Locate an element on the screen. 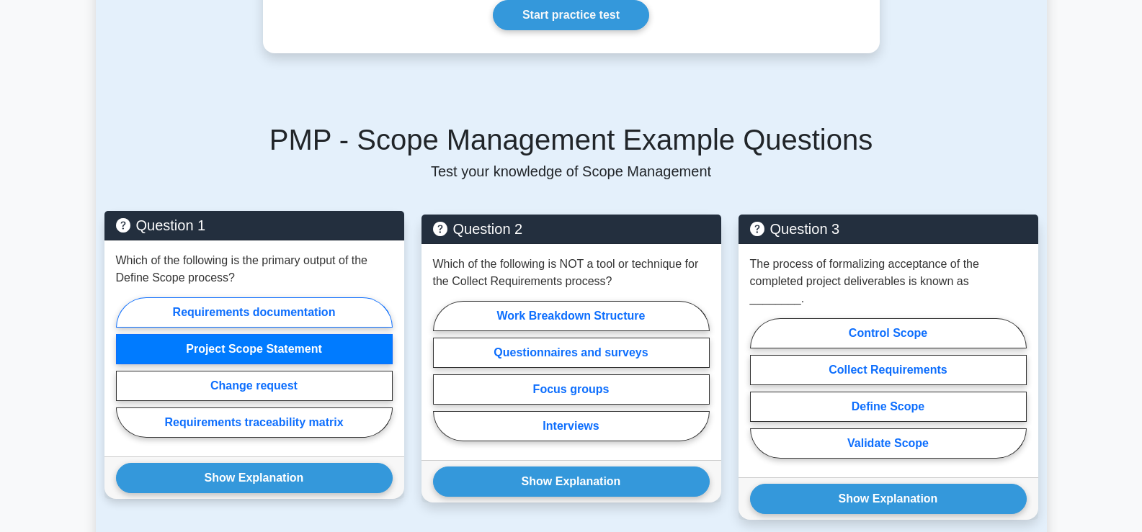  label: Work Breakdown Structure is located at coordinates (571, 316).